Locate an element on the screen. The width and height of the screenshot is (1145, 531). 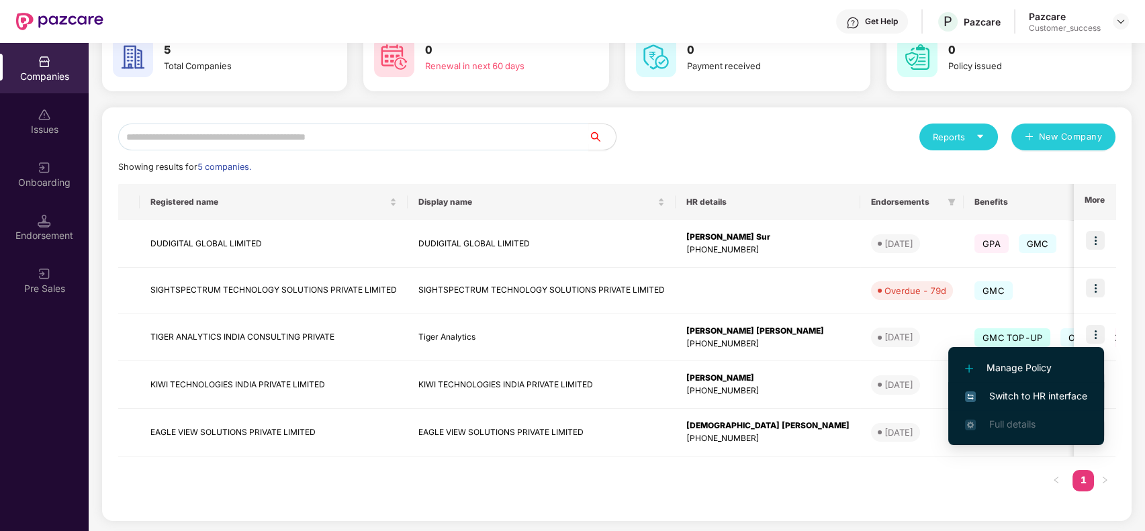
th: More is located at coordinates (1094, 202).